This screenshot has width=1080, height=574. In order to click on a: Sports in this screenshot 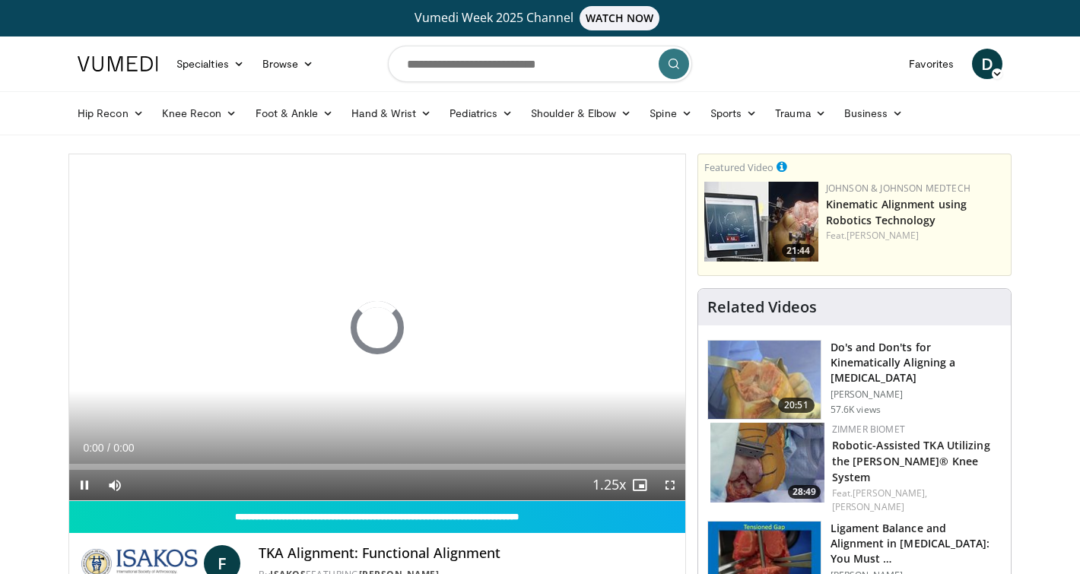, I will do `click(734, 113)`.